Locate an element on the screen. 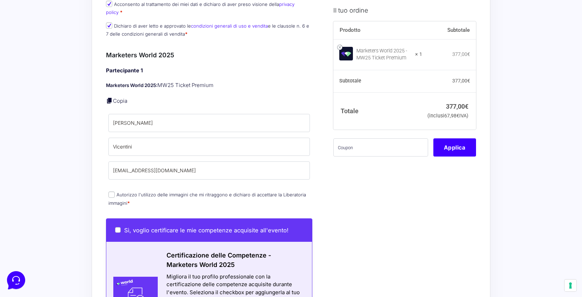 The image size is (582, 297). h4: Partecipante 1 is located at coordinates (209, 71).